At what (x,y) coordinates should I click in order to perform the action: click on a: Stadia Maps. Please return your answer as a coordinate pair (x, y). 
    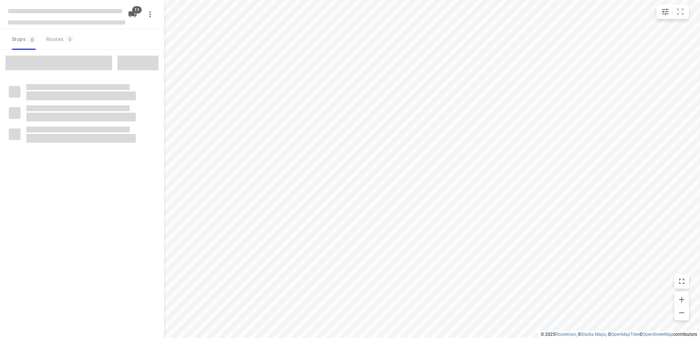
    Looking at the image, I should click on (594, 335).